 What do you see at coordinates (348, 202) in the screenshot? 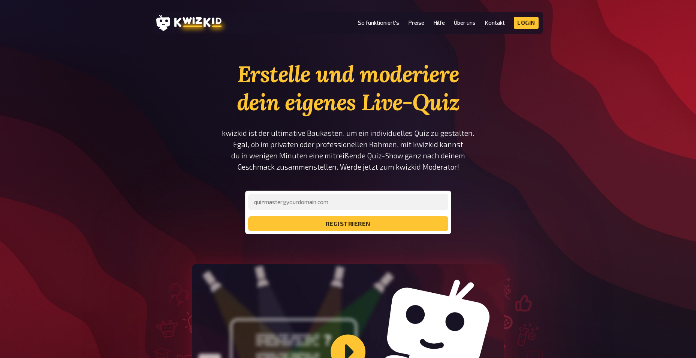
I see `input: quizmaster@yourdomain.com` at bounding box center [348, 202].